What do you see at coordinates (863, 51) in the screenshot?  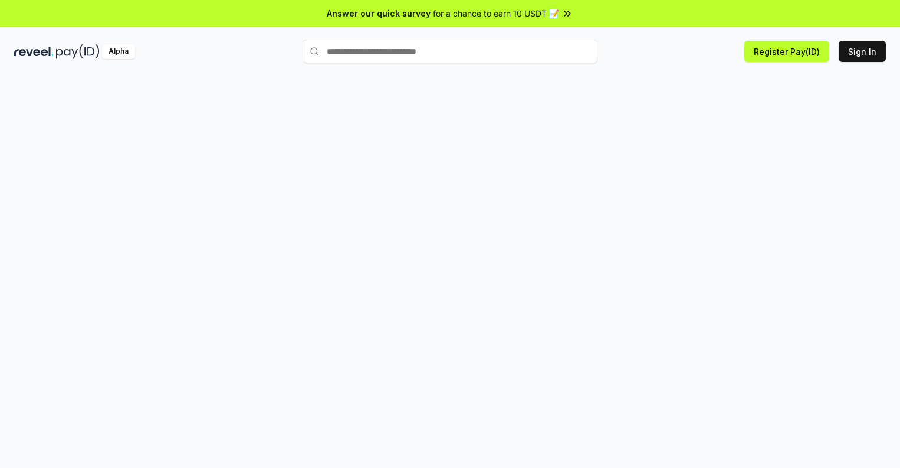 I see `button: Sign In` at bounding box center [863, 51].